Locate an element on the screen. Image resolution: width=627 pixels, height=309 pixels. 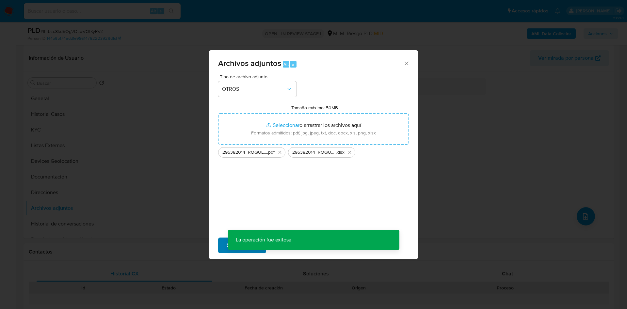
button: Cerrar is located at coordinates (407, 63).